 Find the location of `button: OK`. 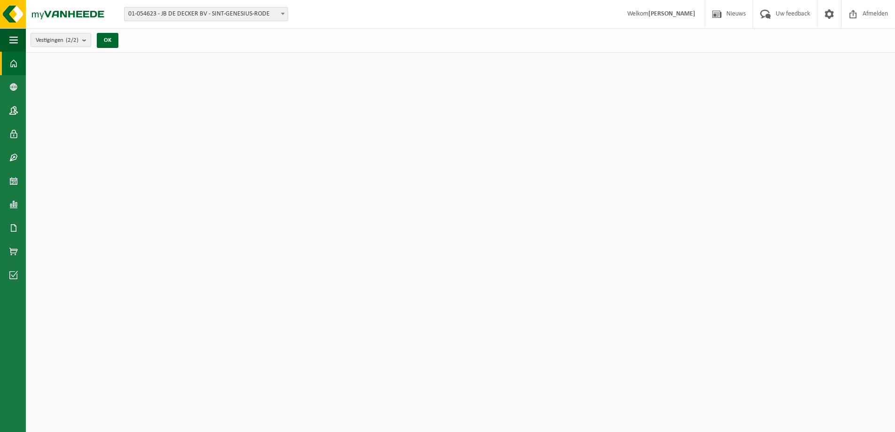

button: OK is located at coordinates (108, 40).